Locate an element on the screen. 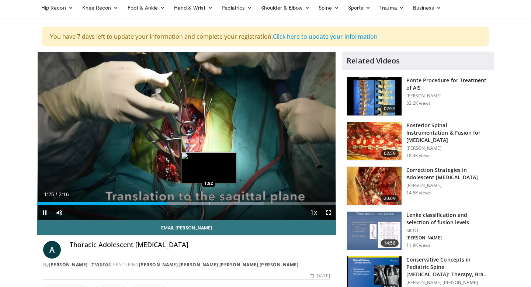 The height and width of the screenshot is (287, 531). a: Knee Recon is located at coordinates (100, 8).